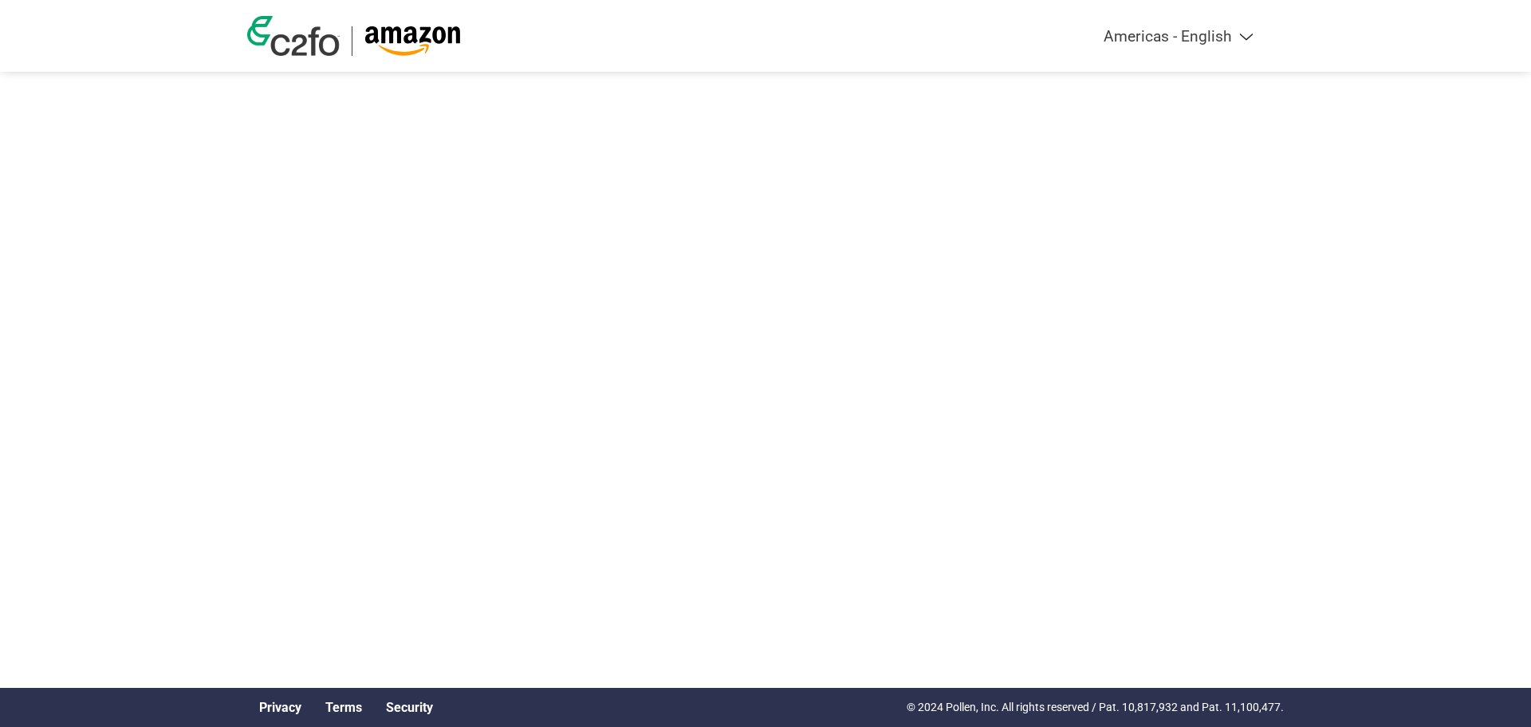  Describe the element at coordinates (280, 707) in the screenshot. I see `a: Privacy` at that location.